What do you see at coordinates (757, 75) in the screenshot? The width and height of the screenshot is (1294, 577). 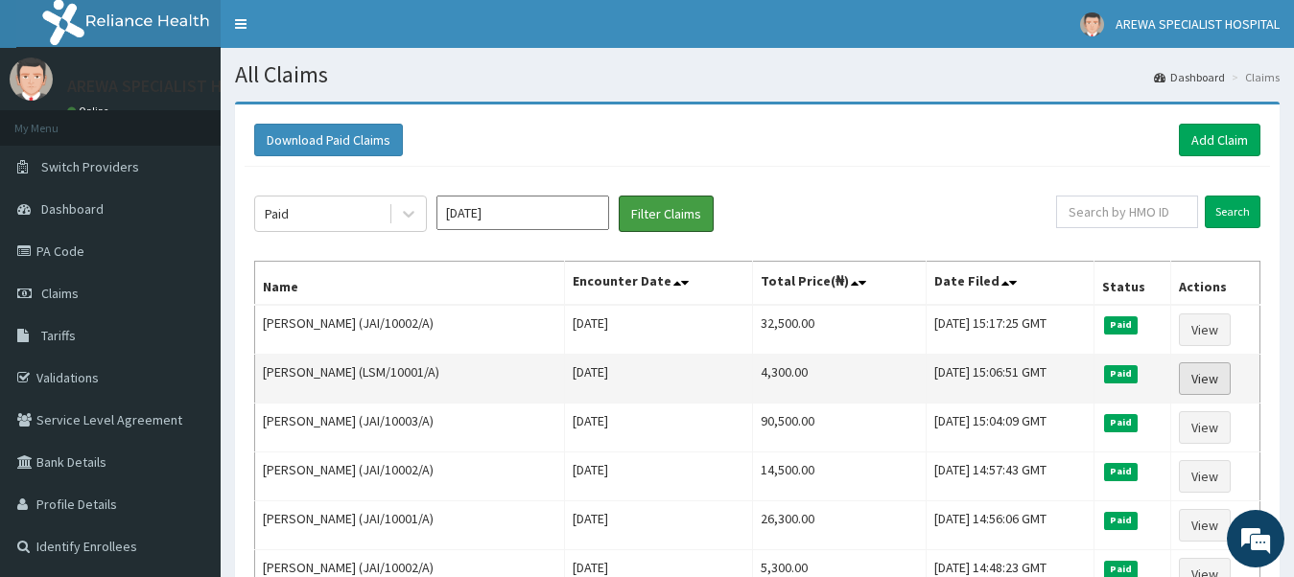 I see `h1: All Claims` at bounding box center [757, 75].